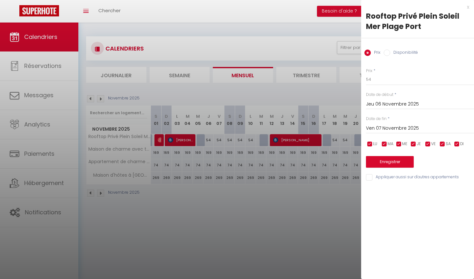 The image size is (474, 279). Describe the element at coordinates (390, 144) in the screenshot. I see `span: MA` at that location.